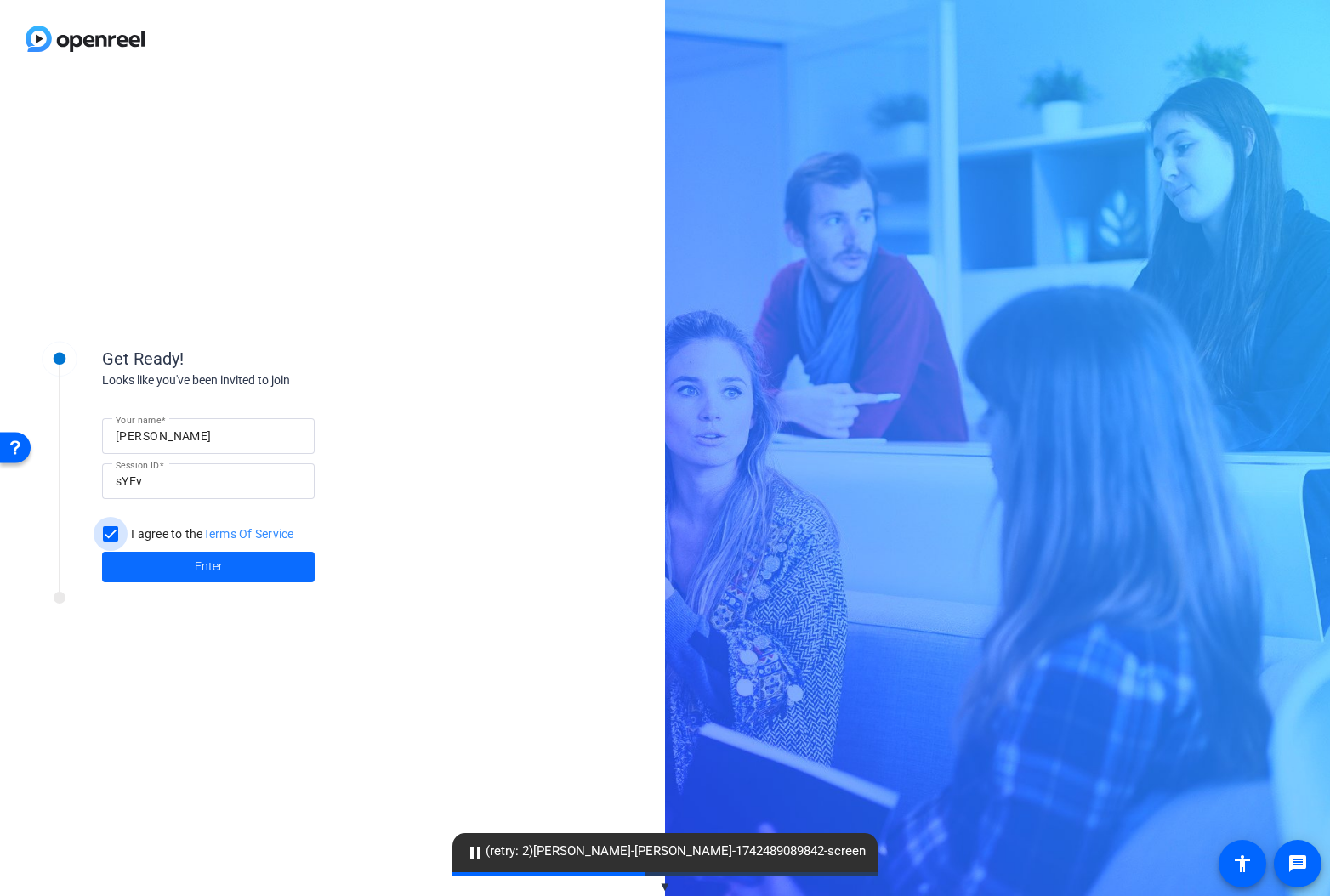 This screenshot has height=896, width=1330. Describe the element at coordinates (1298, 864) in the screenshot. I see `mat-icon: message` at that location.